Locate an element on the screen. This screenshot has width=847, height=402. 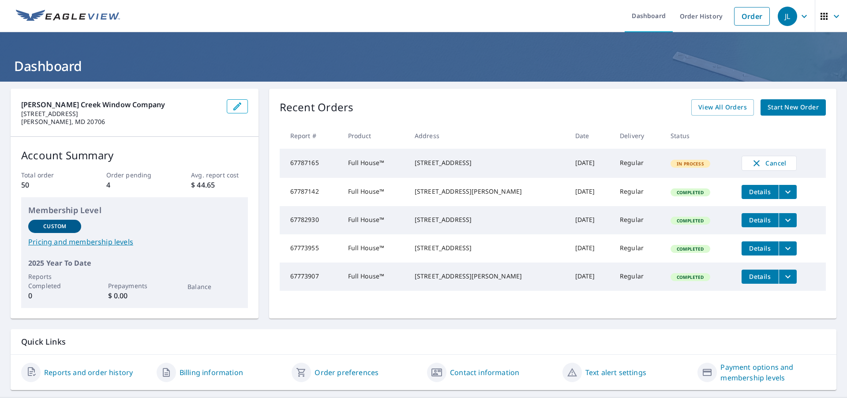
div: JL is located at coordinates (787, 16).